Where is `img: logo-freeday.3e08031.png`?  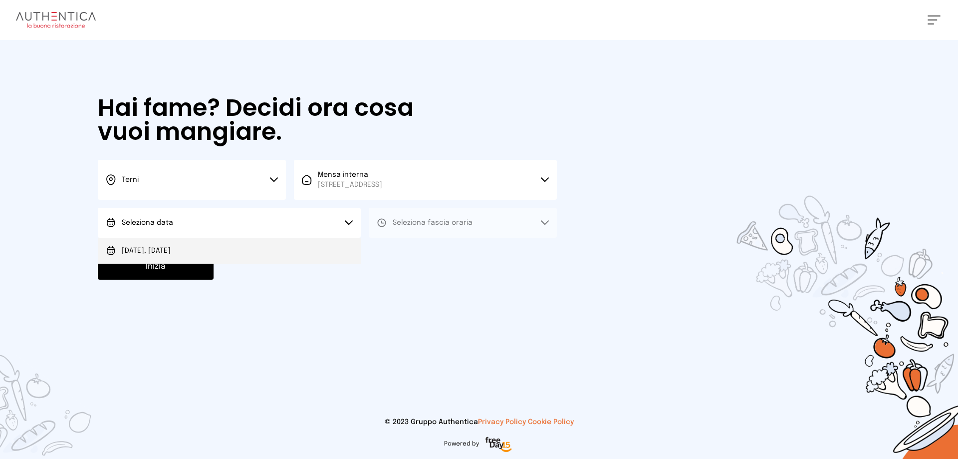 img: logo-freeday.3e08031.png is located at coordinates (499, 445).